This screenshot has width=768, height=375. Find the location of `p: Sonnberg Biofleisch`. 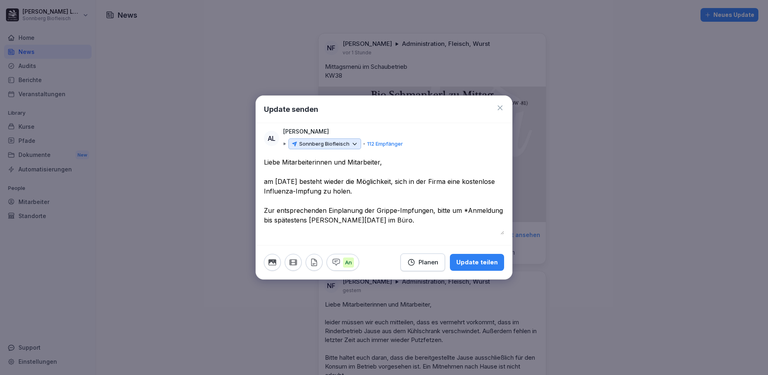

p: Sonnberg Biofleisch is located at coordinates (324, 144).